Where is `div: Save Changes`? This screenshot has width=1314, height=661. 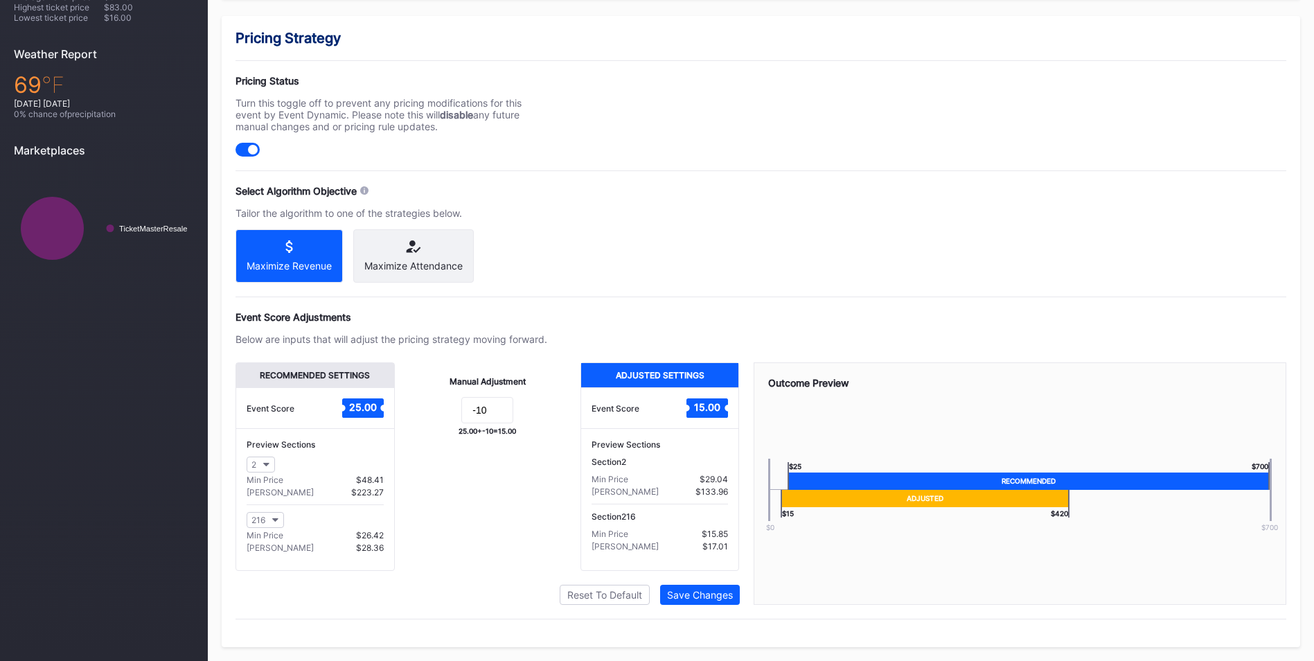
div: Save Changes is located at coordinates (700, 595).